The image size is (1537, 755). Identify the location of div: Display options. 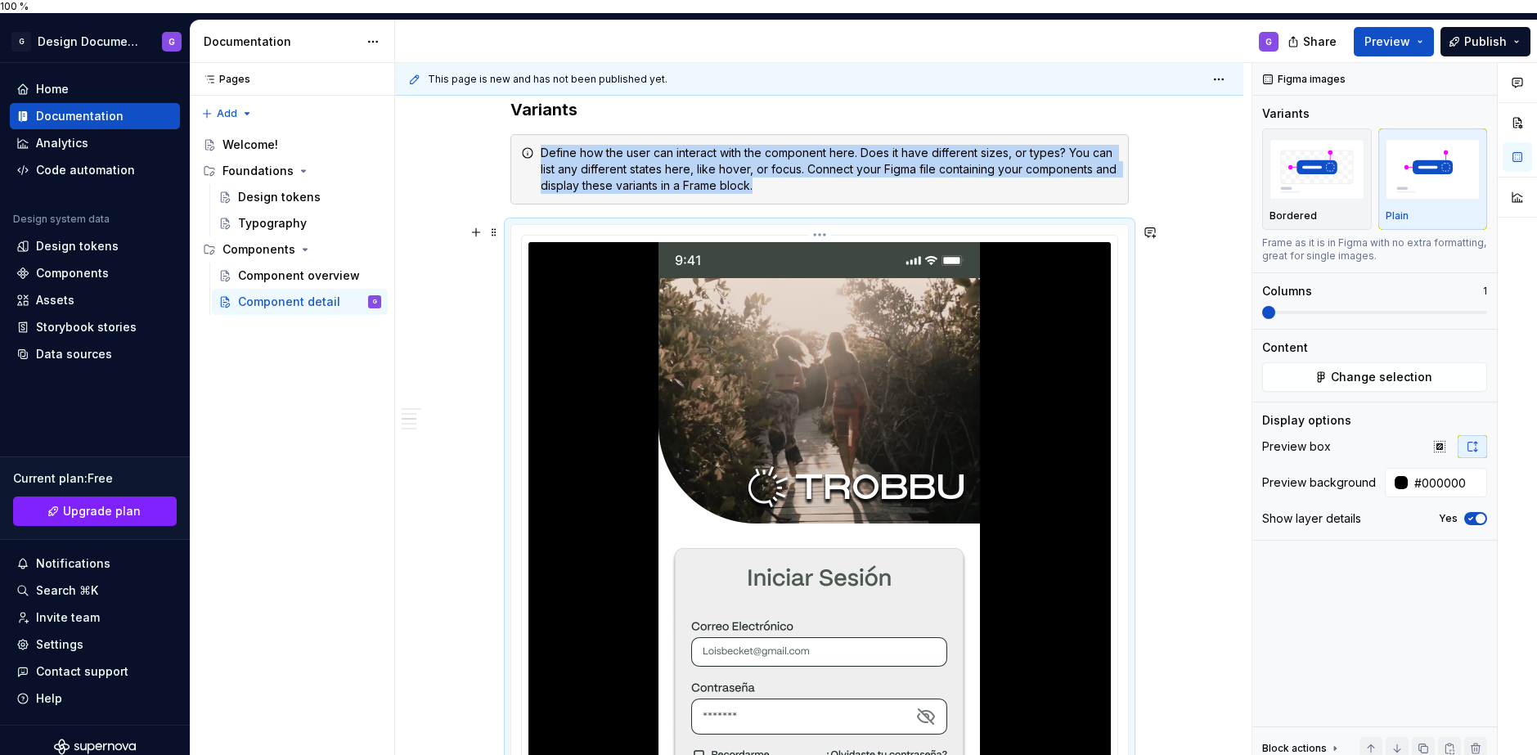
(1306, 420).